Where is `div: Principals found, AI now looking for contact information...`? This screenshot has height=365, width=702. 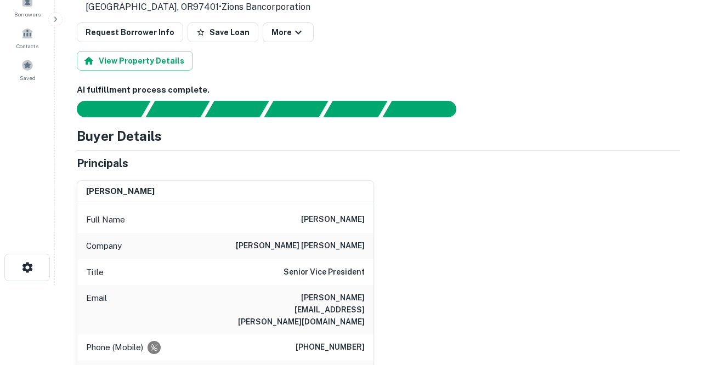
div: Principals found, AI now looking for contact information... is located at coordinates (296, 109).